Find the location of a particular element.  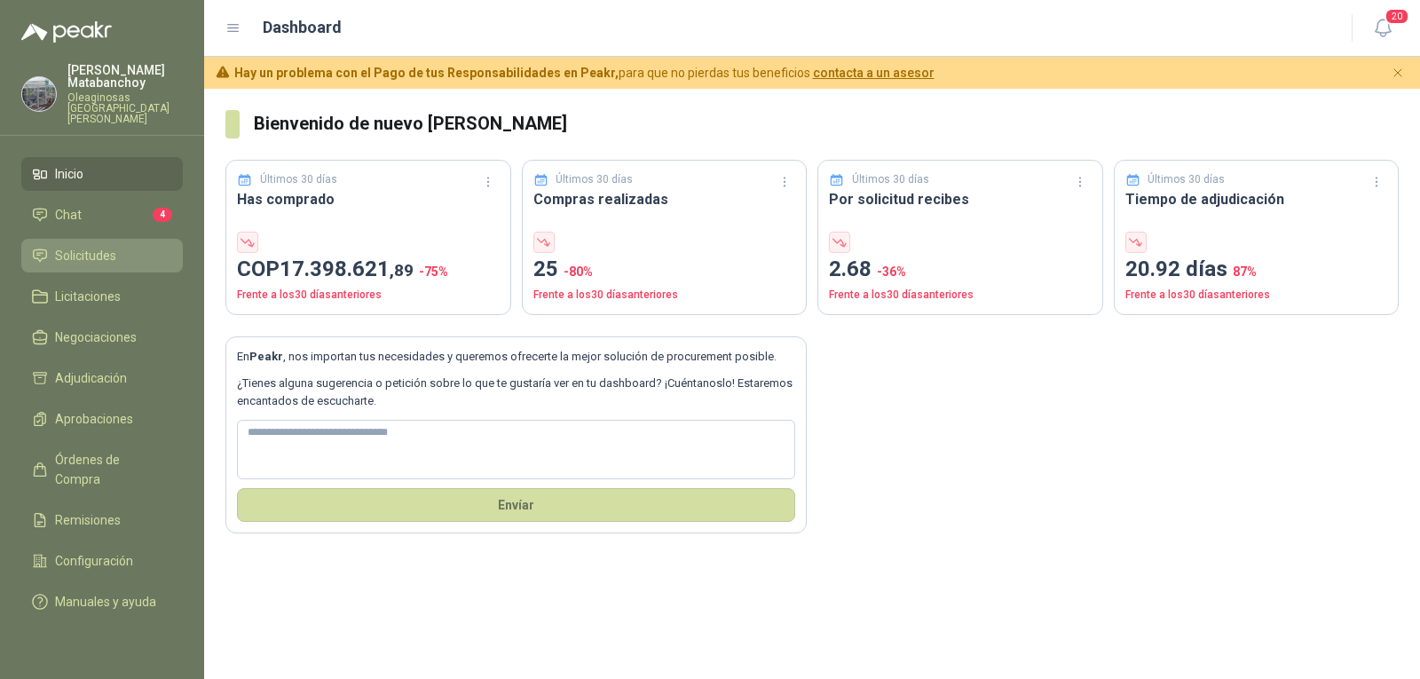

a: Chat4 is located at coordinates (102, 215).